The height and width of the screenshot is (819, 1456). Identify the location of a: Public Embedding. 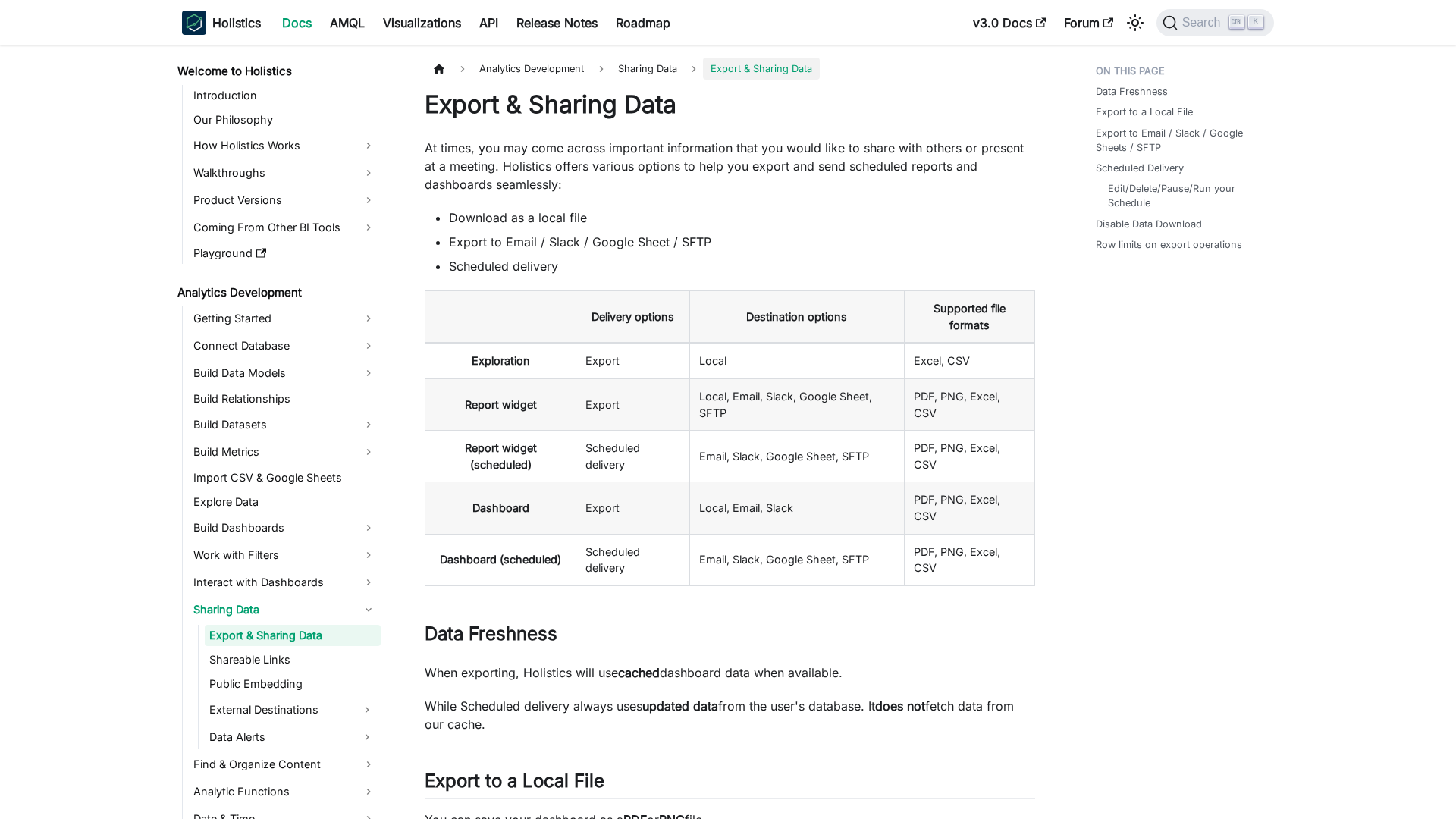
(293, 684).